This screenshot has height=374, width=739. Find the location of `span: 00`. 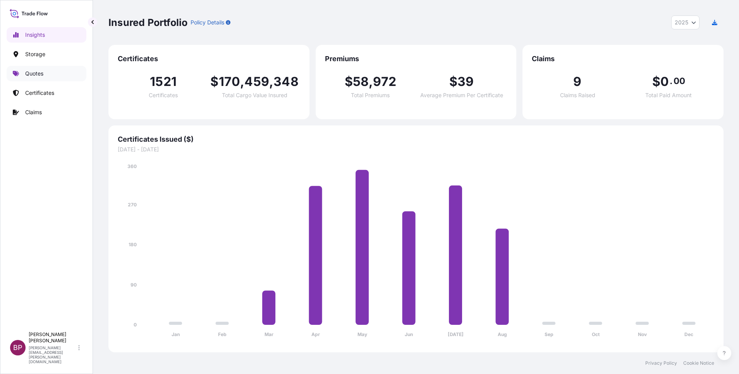

span: 00 is located at coordinates (679, 81).